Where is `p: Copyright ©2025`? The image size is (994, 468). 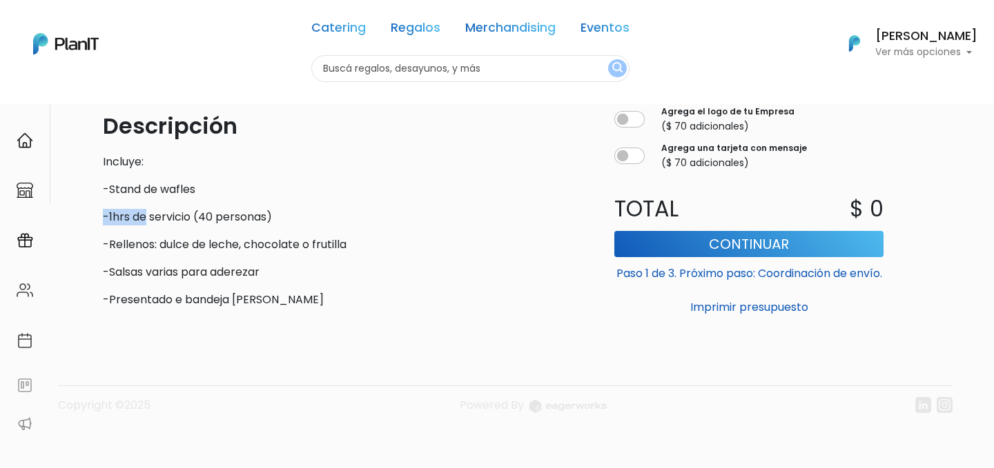
p: Copyright ©2025 is located at coordinates (104, 411).